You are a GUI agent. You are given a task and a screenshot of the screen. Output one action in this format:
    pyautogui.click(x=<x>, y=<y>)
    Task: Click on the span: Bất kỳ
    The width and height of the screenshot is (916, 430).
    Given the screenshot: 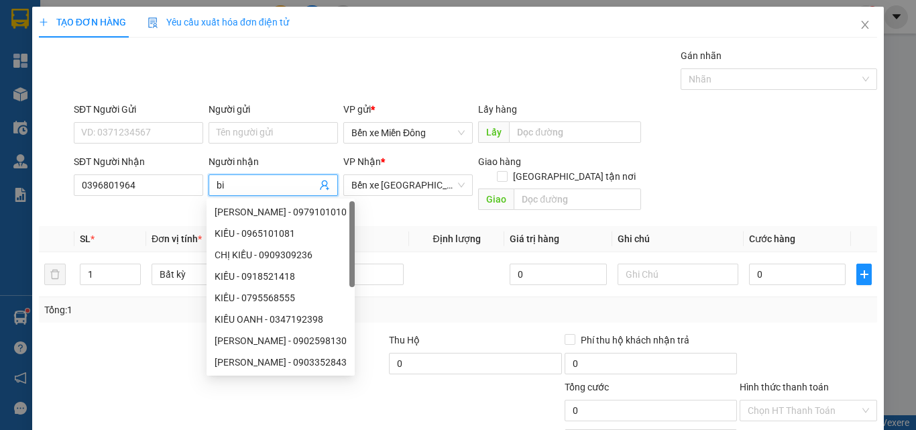 What is the action you would take?
    pyautogui.click(x=212, y=274)
    